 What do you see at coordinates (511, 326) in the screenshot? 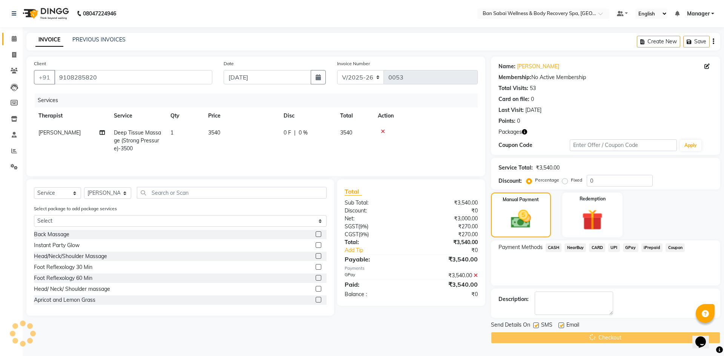
I see `span: Send Details On` at bounding box center [511, 326].